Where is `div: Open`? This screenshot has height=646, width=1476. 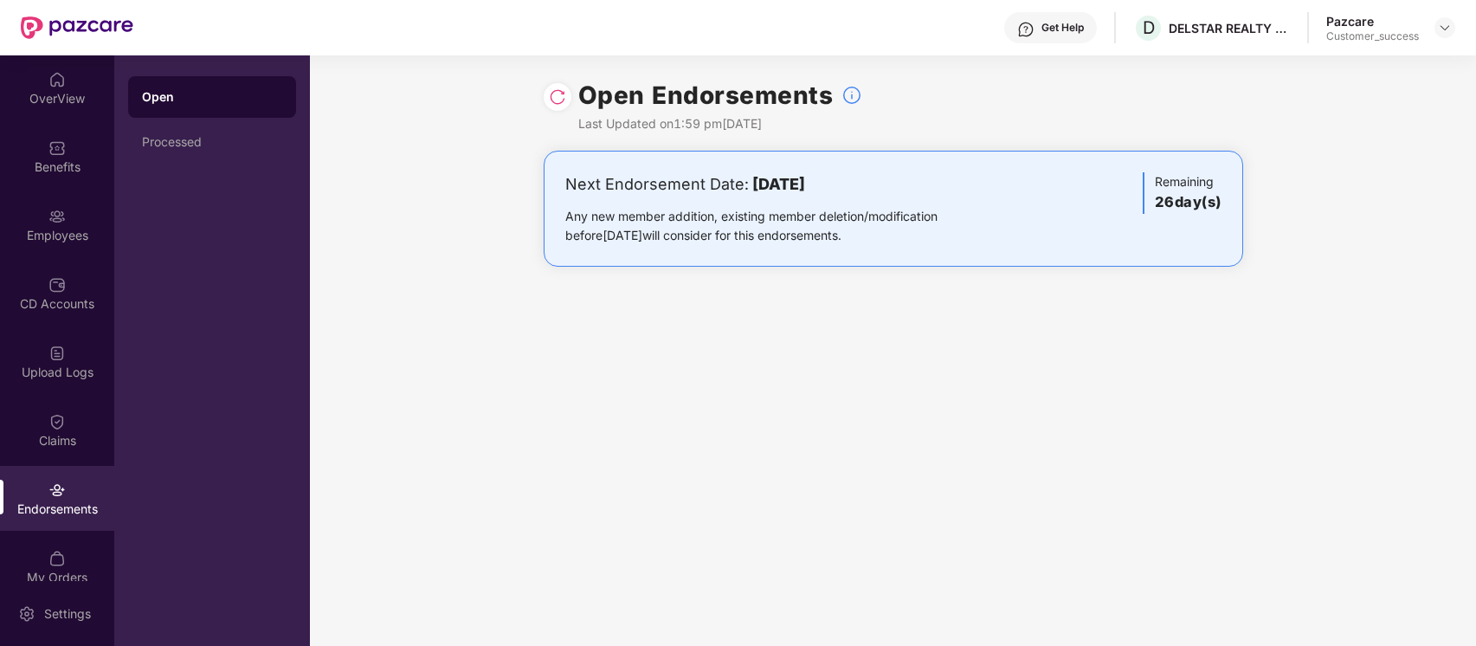 div: Open is located at coordinates (212, 97).